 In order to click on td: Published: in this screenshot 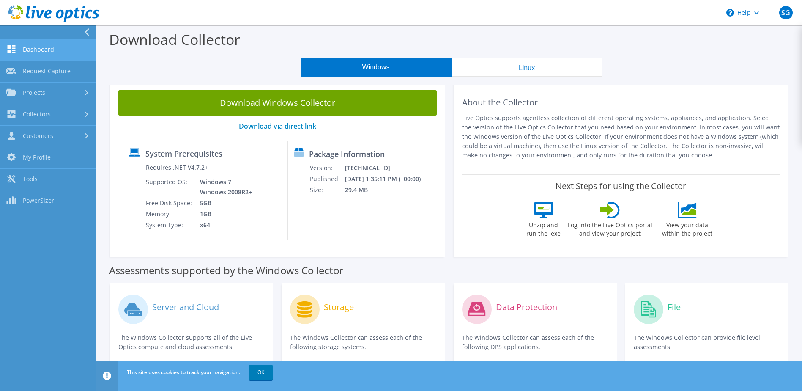, I will do `click(327, 179)`.